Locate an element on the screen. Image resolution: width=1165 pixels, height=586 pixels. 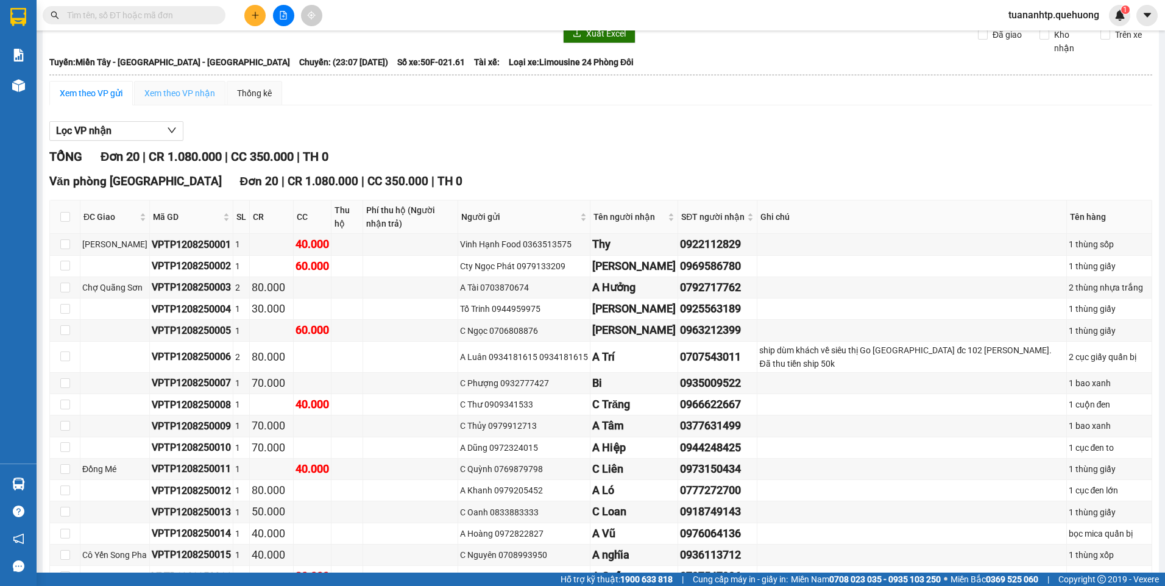
div: VPTP1208250014 is located at coordinates (191, 533).